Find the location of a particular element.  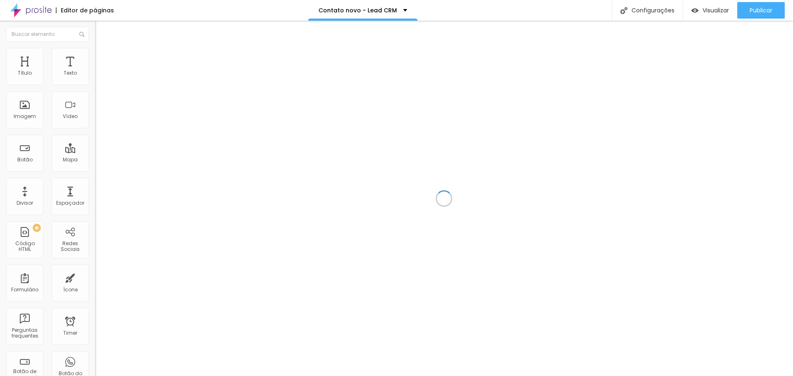

div: Espaçador is located at coordinates (70, 203).